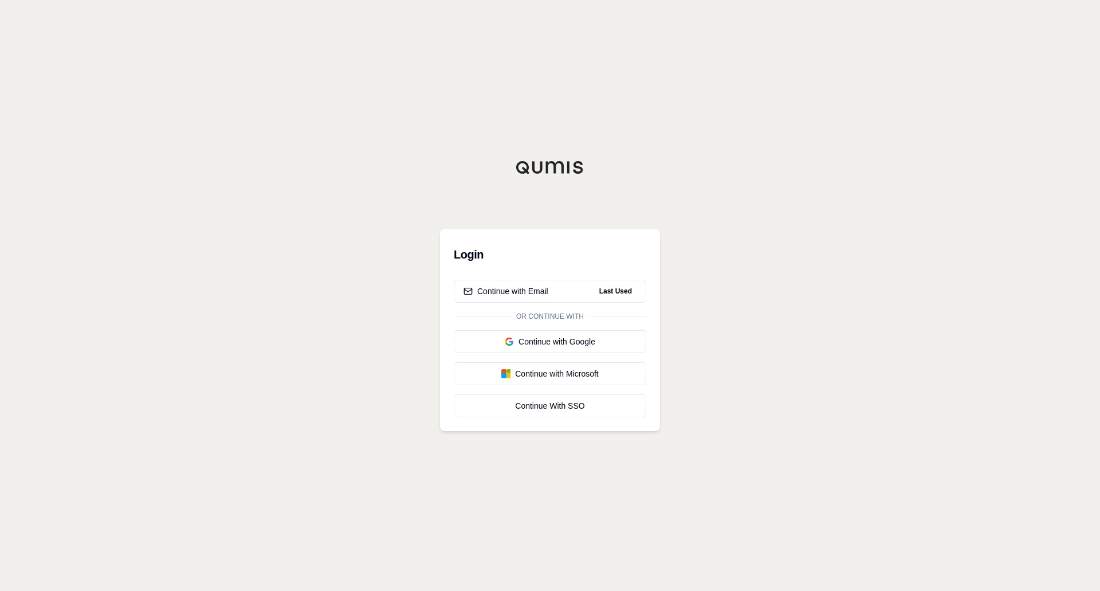 Image resolution: width=1100 pixels, height=591 pixels. Describe the element at coordinates (550, 406) in the screenshot. I see `a: Continue With SSO` at that location.